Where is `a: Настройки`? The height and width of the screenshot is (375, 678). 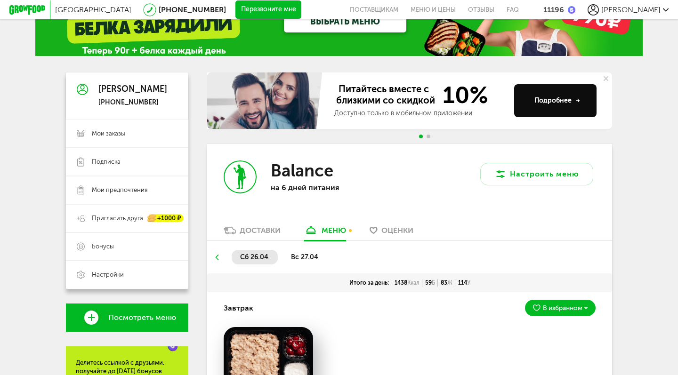
a: Настройки is located at coordinates (127, 275).